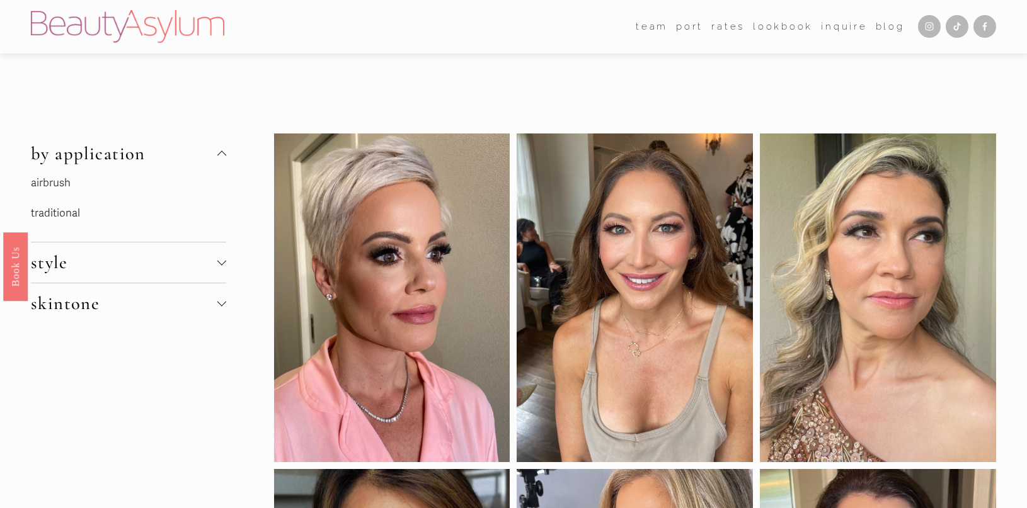 This screenshot has height=508, width=1027. Describe the element at coordinates (728, 26) in the screenshot. I see `a: Rates` at that location.